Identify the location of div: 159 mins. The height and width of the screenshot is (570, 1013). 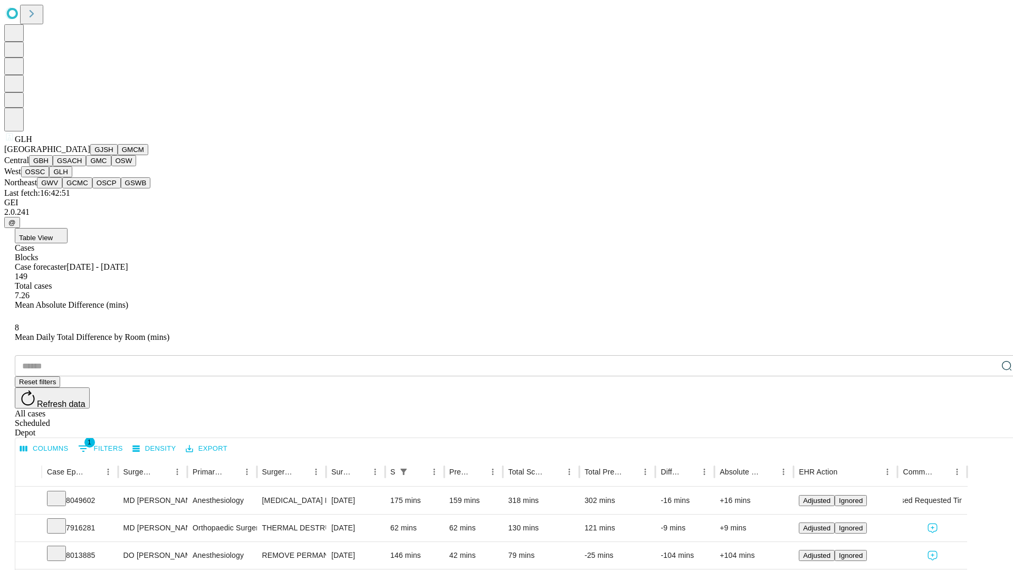
(474, 500).